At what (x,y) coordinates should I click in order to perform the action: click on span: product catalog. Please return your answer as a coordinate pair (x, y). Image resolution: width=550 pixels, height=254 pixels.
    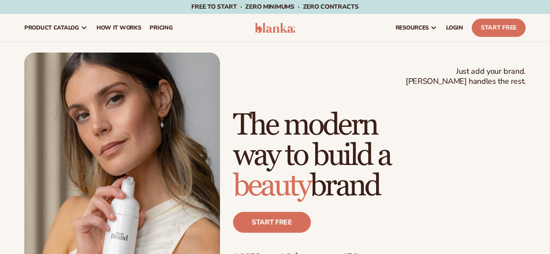
    Looking at the image, I should click on (52, 28).